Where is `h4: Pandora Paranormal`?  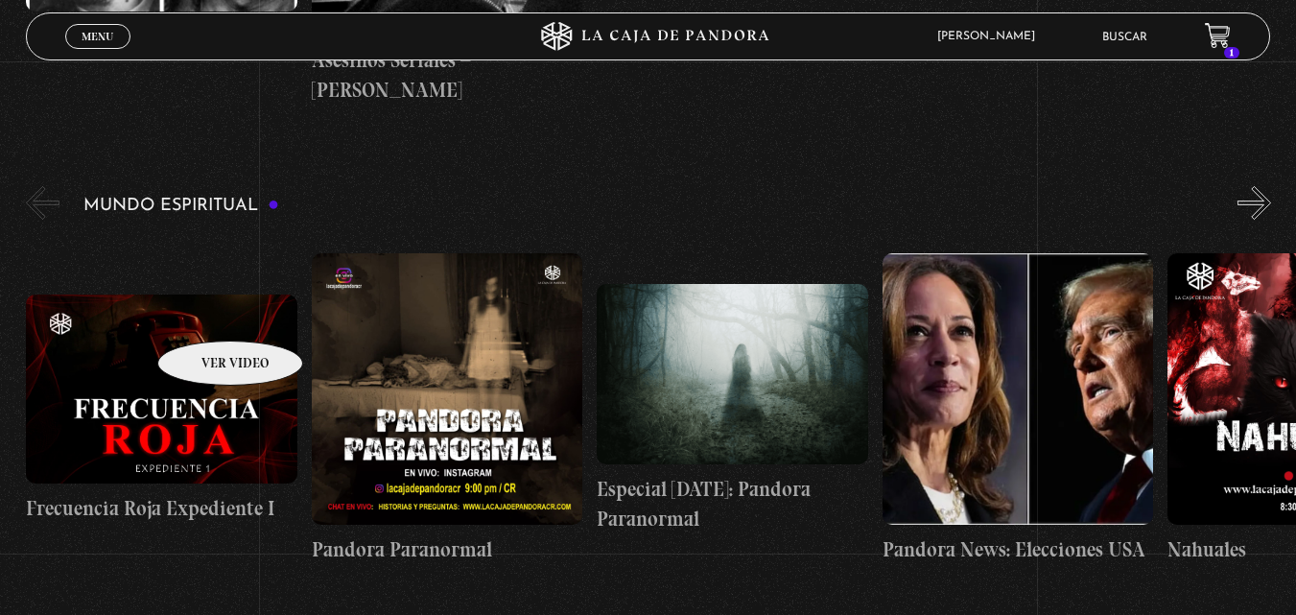 h4: Pandora Paranormal is located at coordinates (447, 550).